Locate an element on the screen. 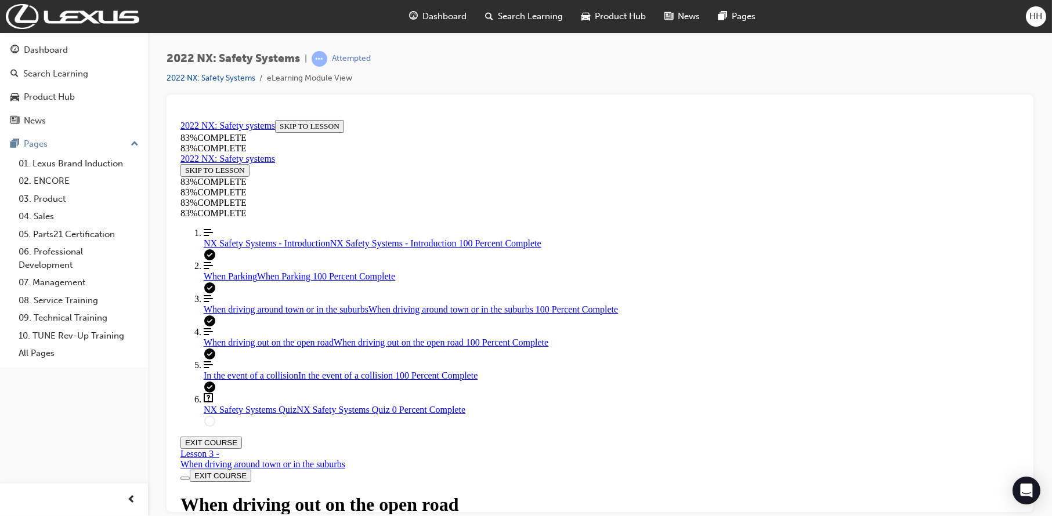 This screenshot has width=1052, height=516. button: HH is located at coordinates (1035, 16).